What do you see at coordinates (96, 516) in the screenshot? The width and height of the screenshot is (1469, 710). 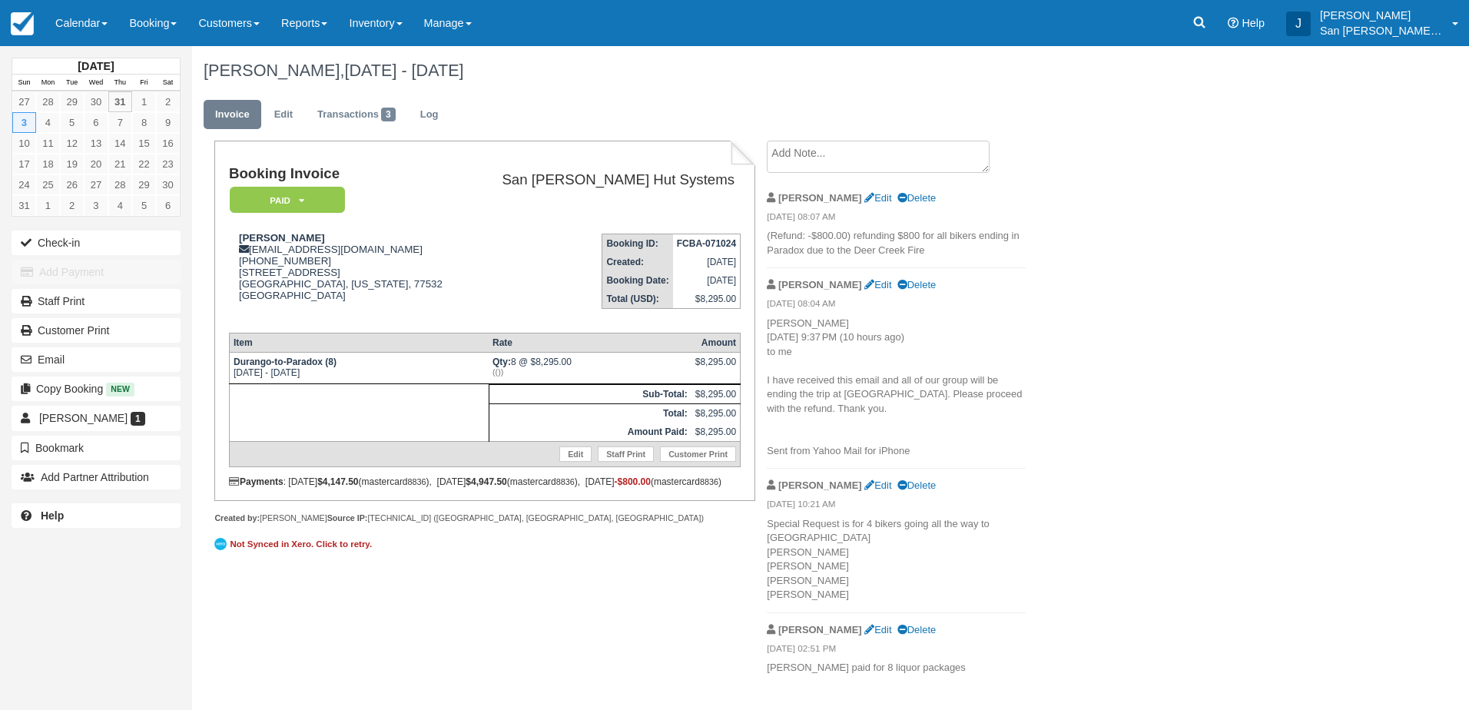 I see `a: Help` at bounding box center [96, 516].